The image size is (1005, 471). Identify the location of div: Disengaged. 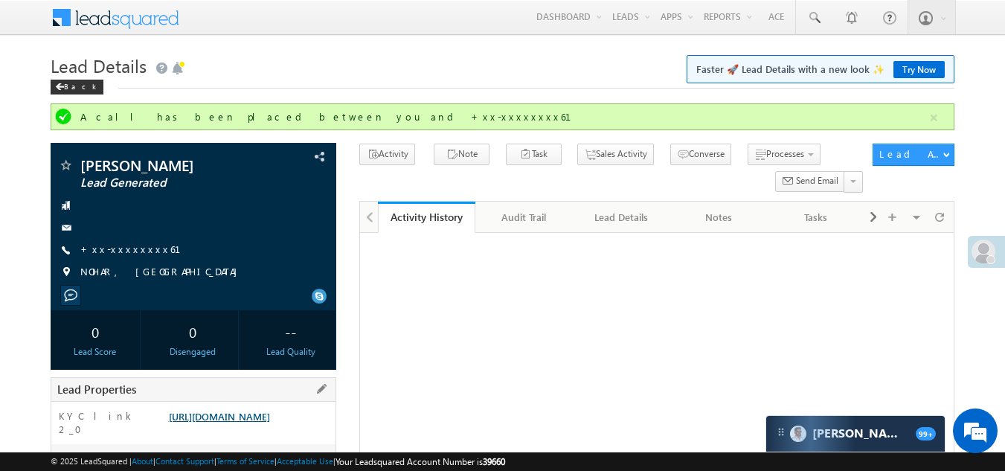
(193, 352).